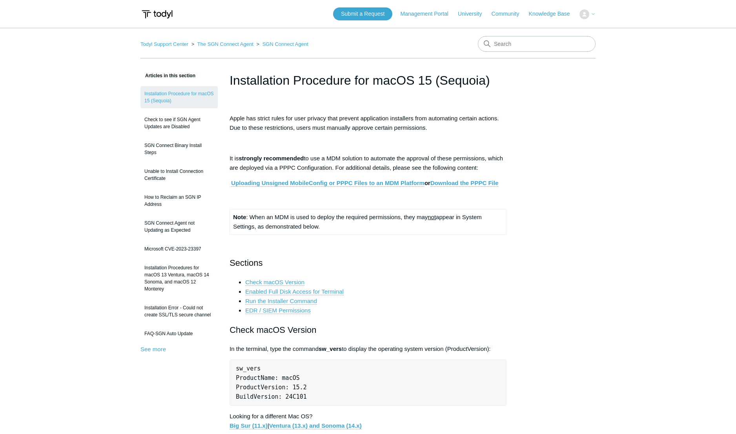  I want to click on p: Apple has strict rules for user privacy that prevent application installers from automating certa..., so click(368, 123).